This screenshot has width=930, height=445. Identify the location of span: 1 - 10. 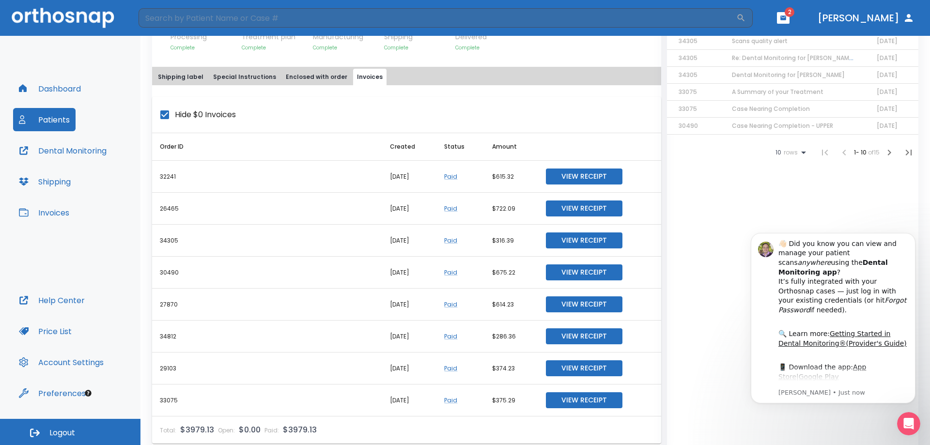
(860, 152).